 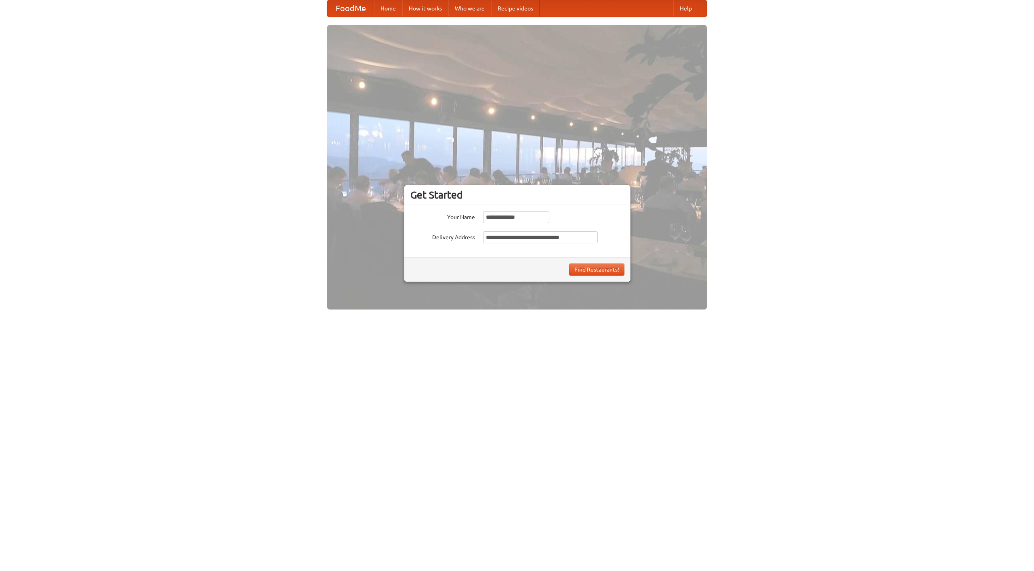 What do you see at coordinates (470, 8) in the screenshot?
I see `a: Who we are` at bounding box center [470, 8].